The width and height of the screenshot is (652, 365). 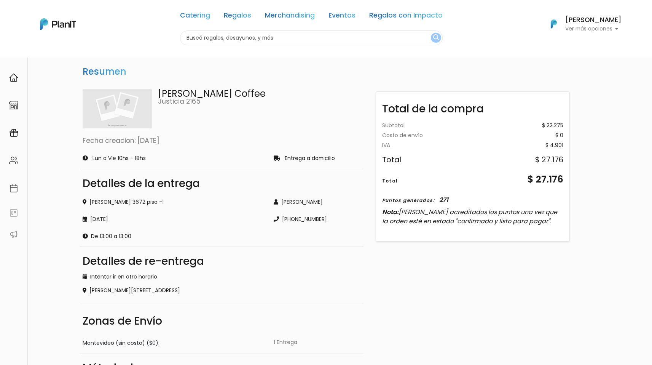 What do you see at coordinates (221, 276) in the screenshot?
I see `div: Intentar ir en otro horario` at bounding box center [221, 276].